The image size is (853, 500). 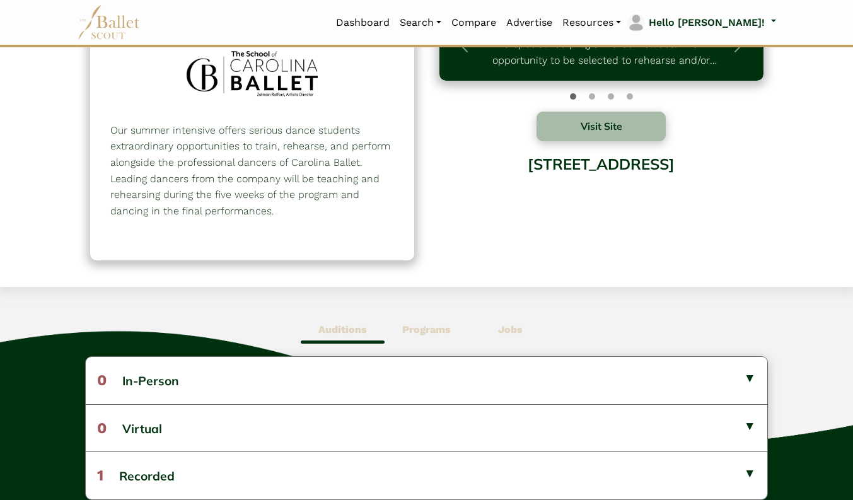 What do you see at coordinates (601, 126) in the screenshot?
I see `button: Visit Site` at bounding box center [601, 126].